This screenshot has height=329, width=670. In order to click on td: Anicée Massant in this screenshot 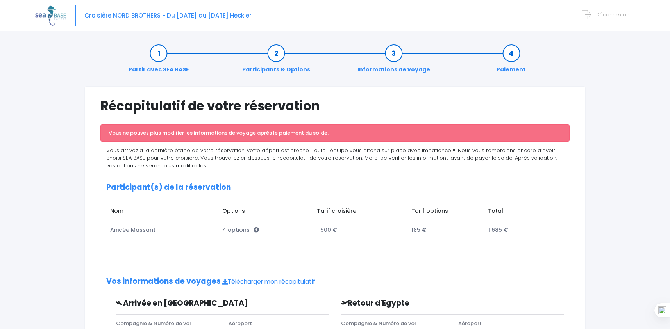, I will do `click(163, 230)`.